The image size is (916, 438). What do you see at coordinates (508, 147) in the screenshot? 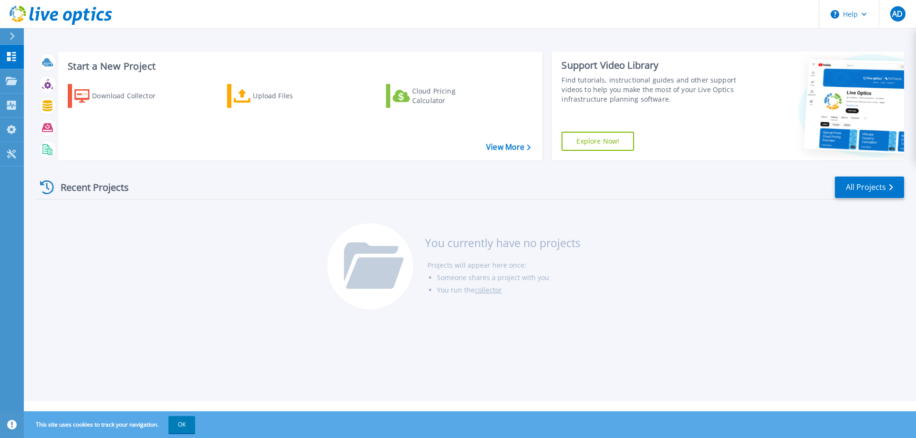
I see `a: View More` at bounding box center [508, 147].